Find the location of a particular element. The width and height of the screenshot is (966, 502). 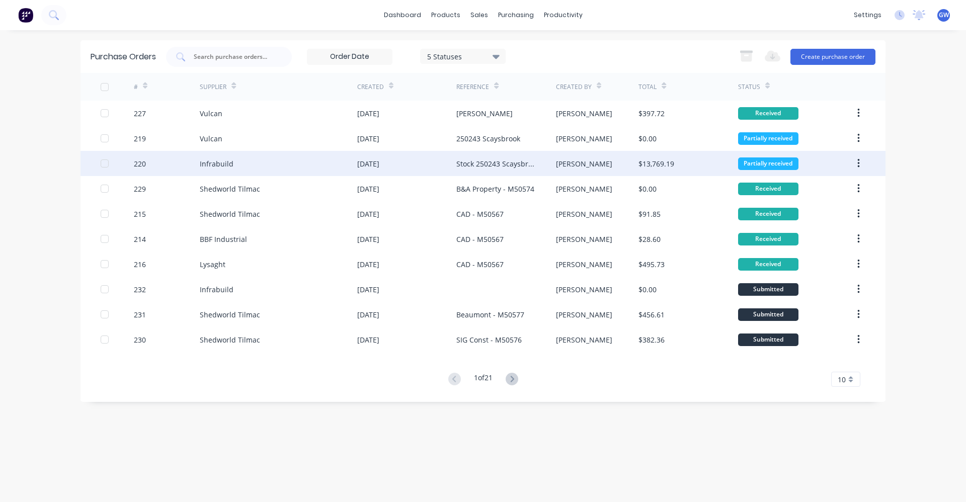

span: GW is located at coordinates (943, 15).